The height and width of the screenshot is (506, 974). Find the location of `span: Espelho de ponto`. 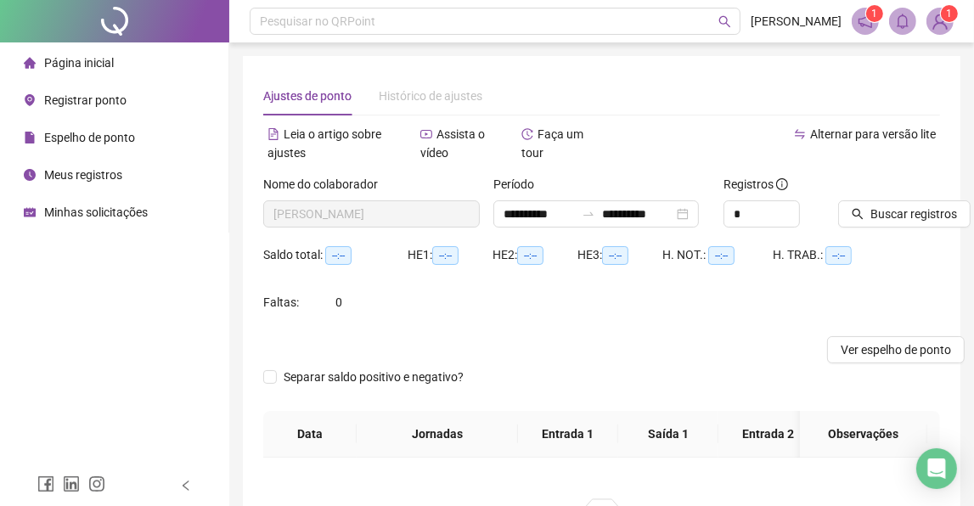

span: Espelho de ponto is located at coordinates (89, 138).